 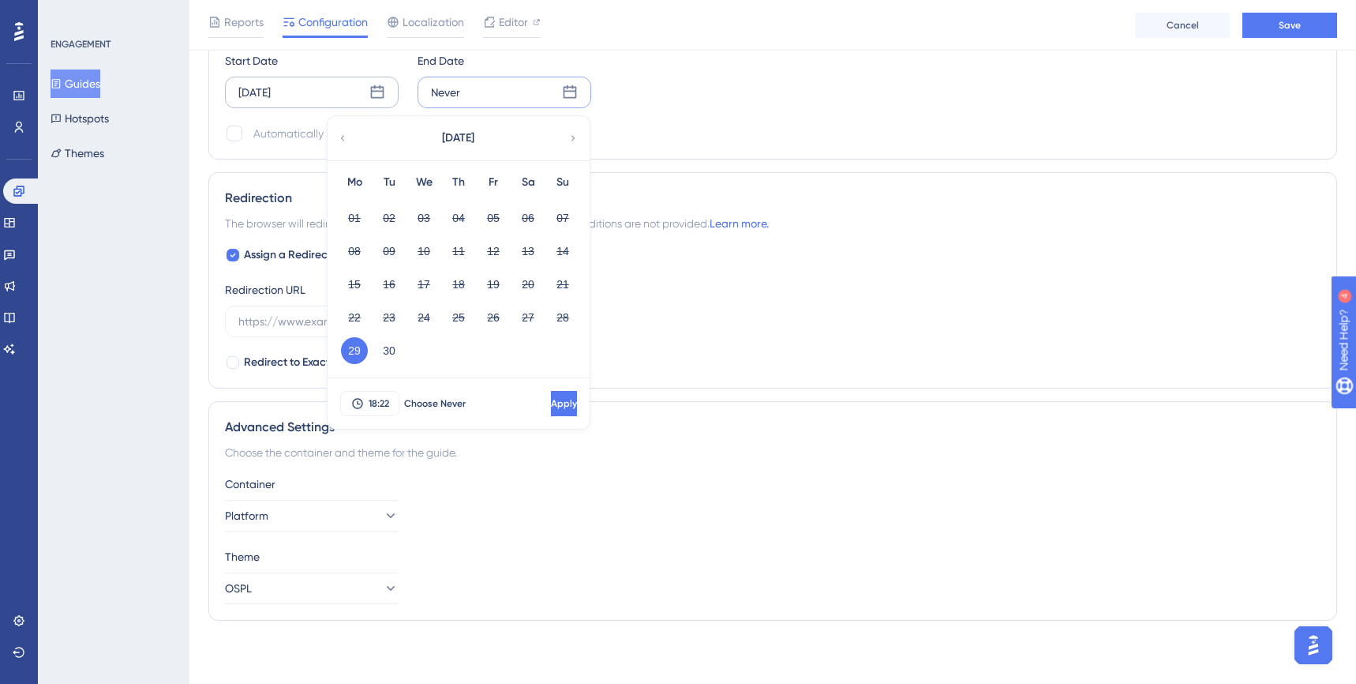 I want to click on div: Sa, so click(x=528, y=182).